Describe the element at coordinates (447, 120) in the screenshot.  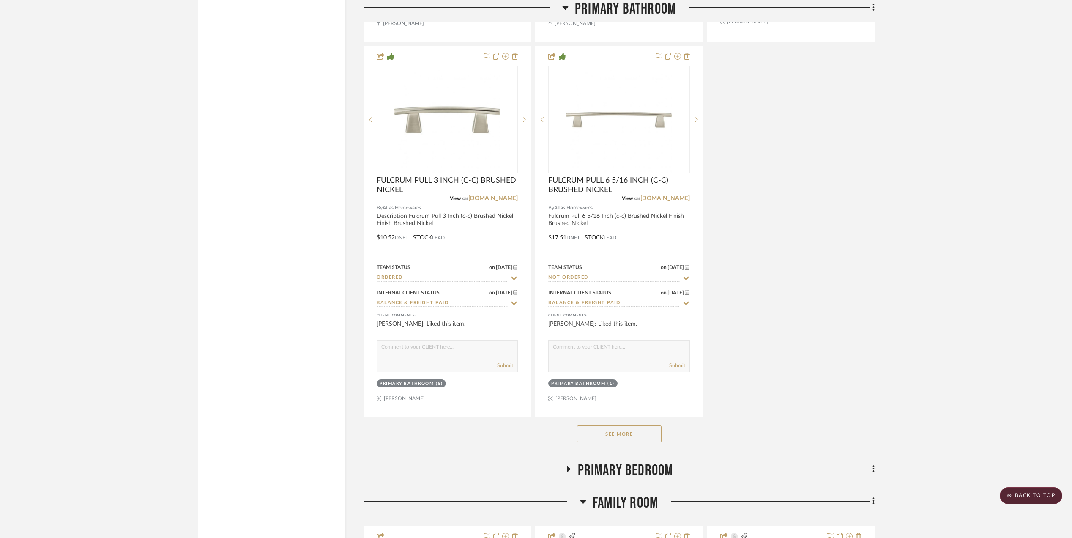
I see `img: FULCRUM PULL 3 INCH (C-C) BRUSHED NICKEL` at that location.